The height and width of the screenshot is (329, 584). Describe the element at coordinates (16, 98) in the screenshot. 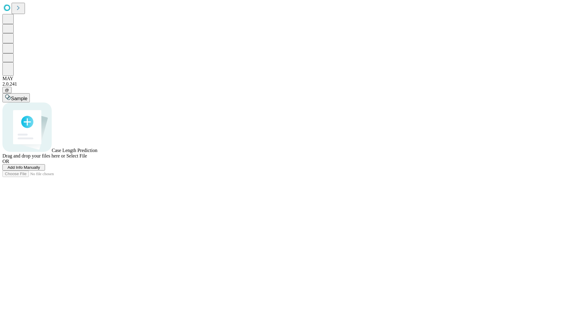

I see `button: Sample` at that location.